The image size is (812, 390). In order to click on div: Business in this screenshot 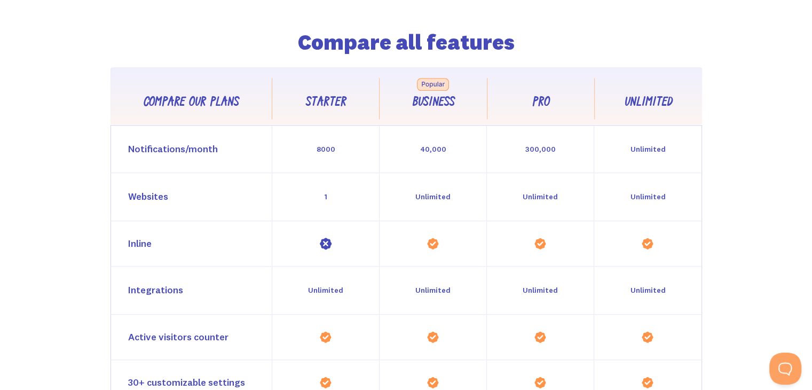, I will do `click(433, 102)`.